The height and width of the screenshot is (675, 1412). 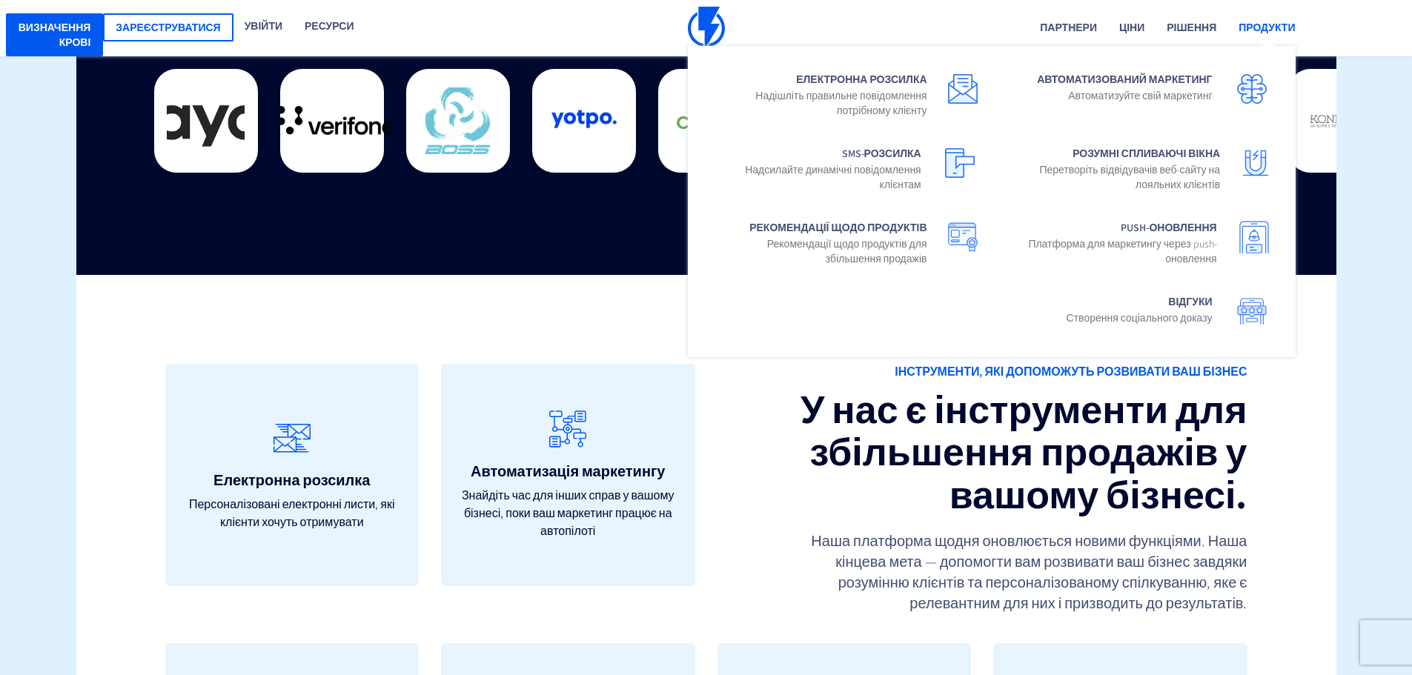 What do you see at coordinates (1130, 177) in the screenshot?
I see `font: Перетворіть відвідувачів веб-сайту на лояльних клієнтів` at bounding box center [1130, 177].